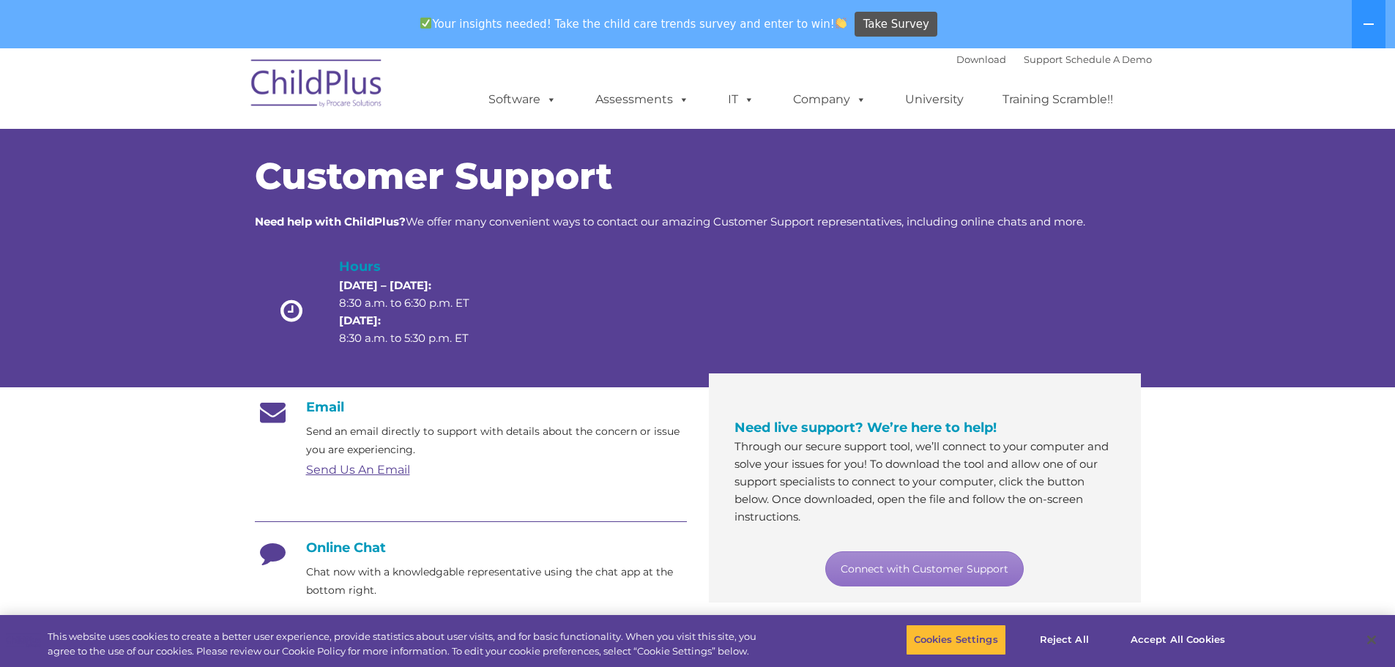  Describe the element at coordinates (317, 86) in the screenshot. I see `img: ChildPlus by Procare Solutions` at that location.